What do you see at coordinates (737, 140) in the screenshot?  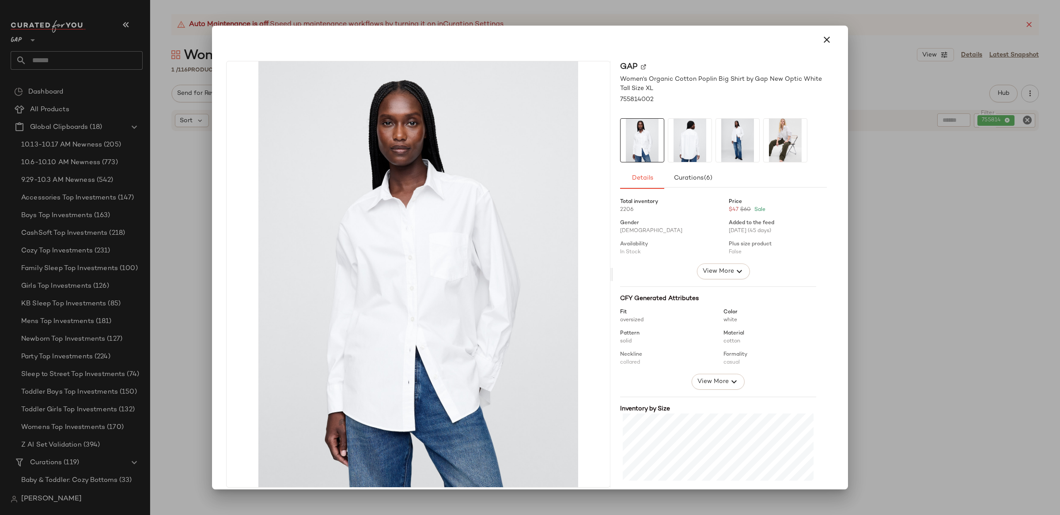 I see `img: cn59461062.jpg` at bounding box center [737, 140].